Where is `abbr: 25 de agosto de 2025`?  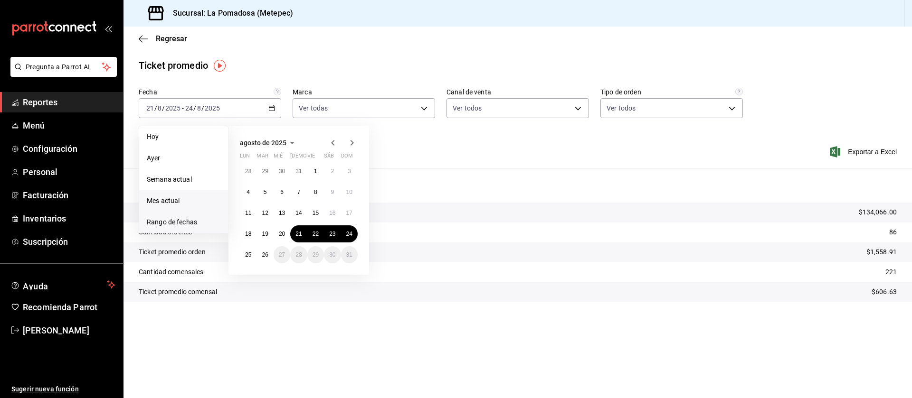
abbr: 25 de agosto de 2025 is located at coordinates (248, 255).